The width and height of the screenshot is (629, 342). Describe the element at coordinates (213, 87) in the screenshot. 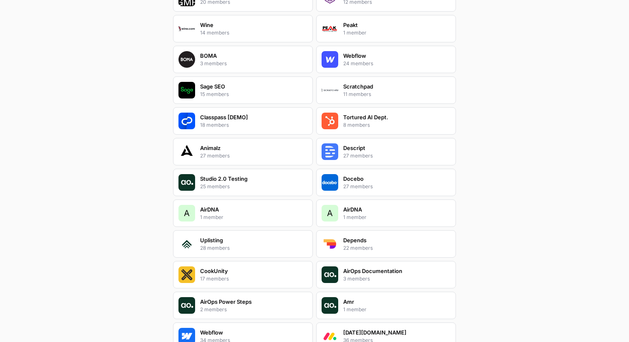

I see `p: Sage SEO` at that location.